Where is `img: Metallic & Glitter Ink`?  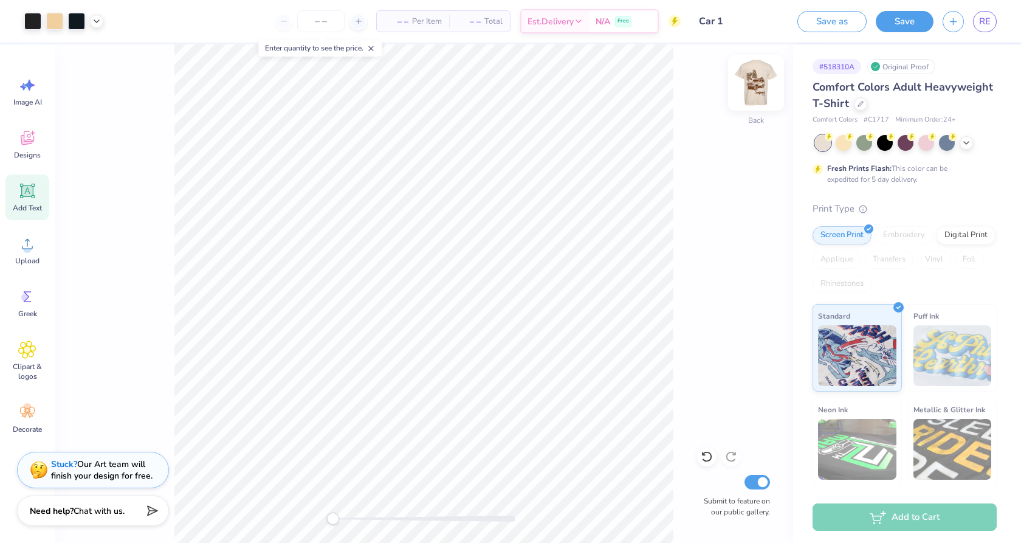
img: Metallic & Glitter Ink is located at coordinates (952, 449).